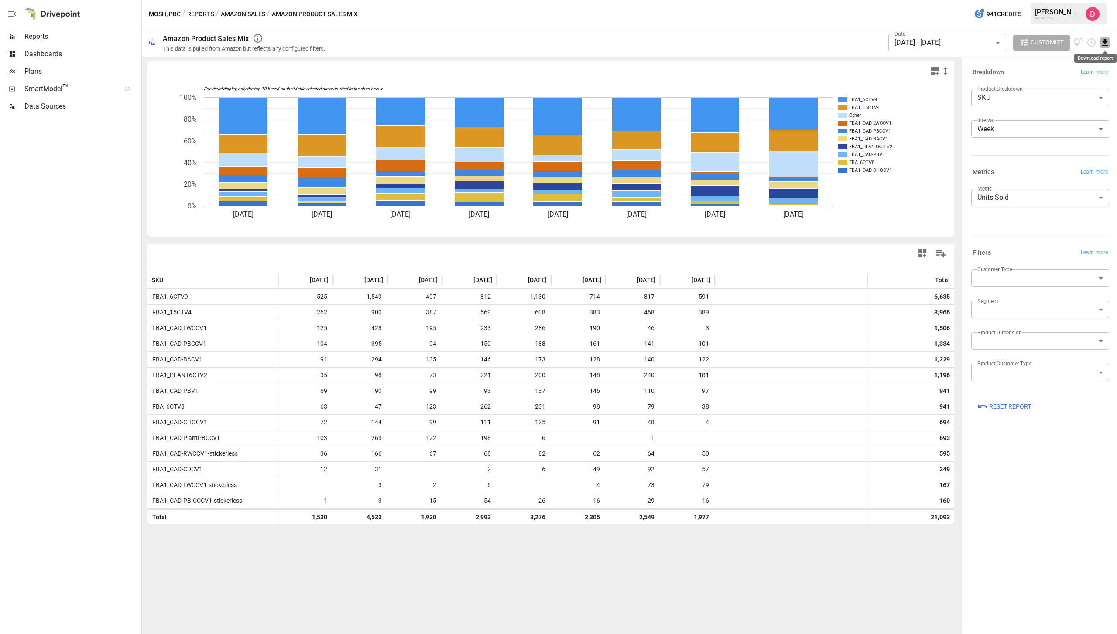 The image size is (1117, 634). Describe the element at coordinates (305, 360) in the screenshot. I see `span: 91` at that location.